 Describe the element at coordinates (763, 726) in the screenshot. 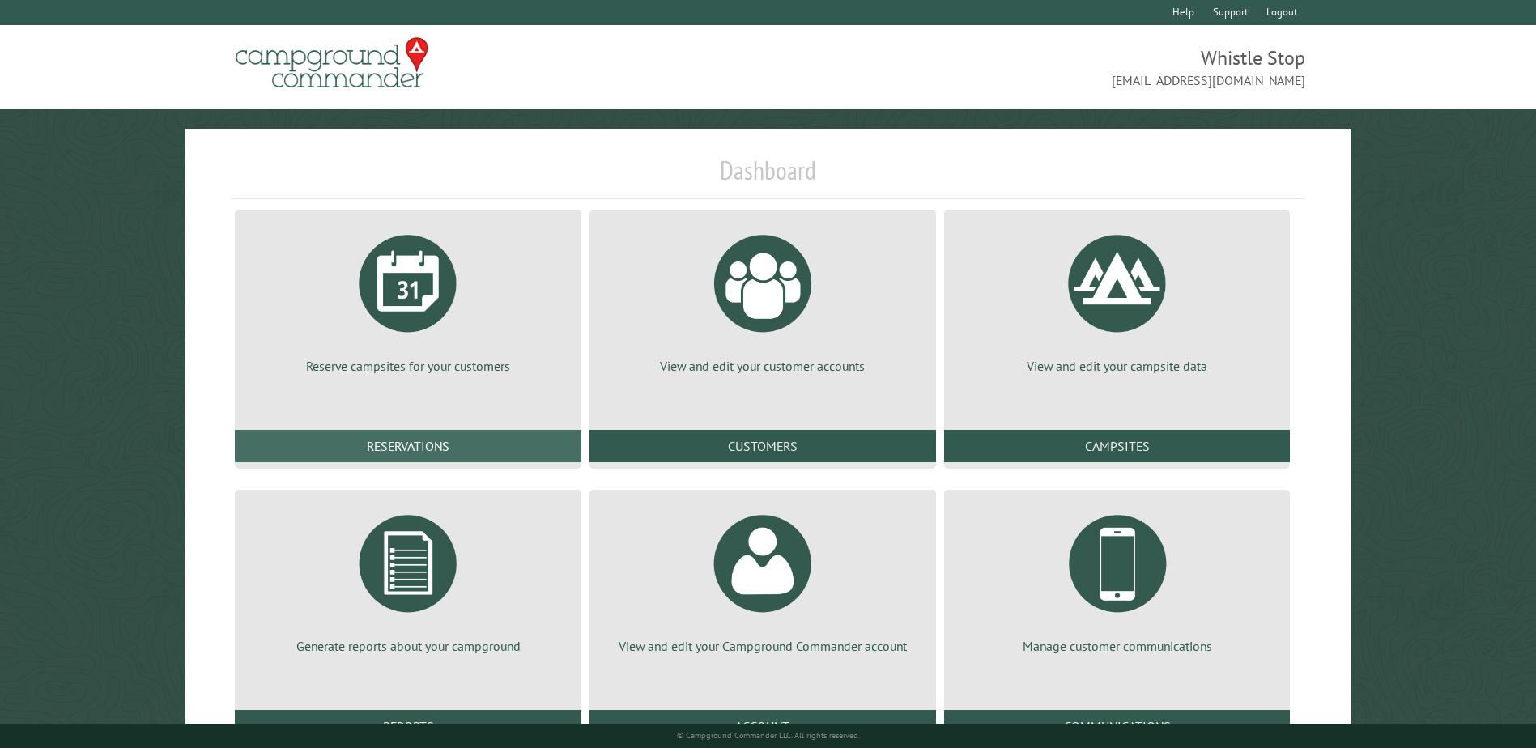

I see `a: Account` at that location.